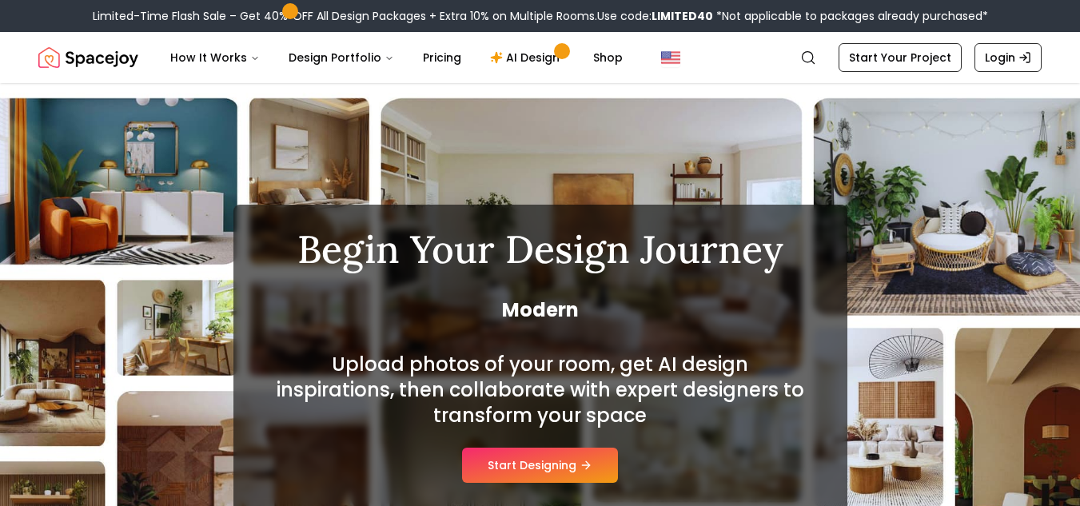  Describe the element at coordinates (900, 58) in the screenshot. I see `a: Start Your Project` at that location.